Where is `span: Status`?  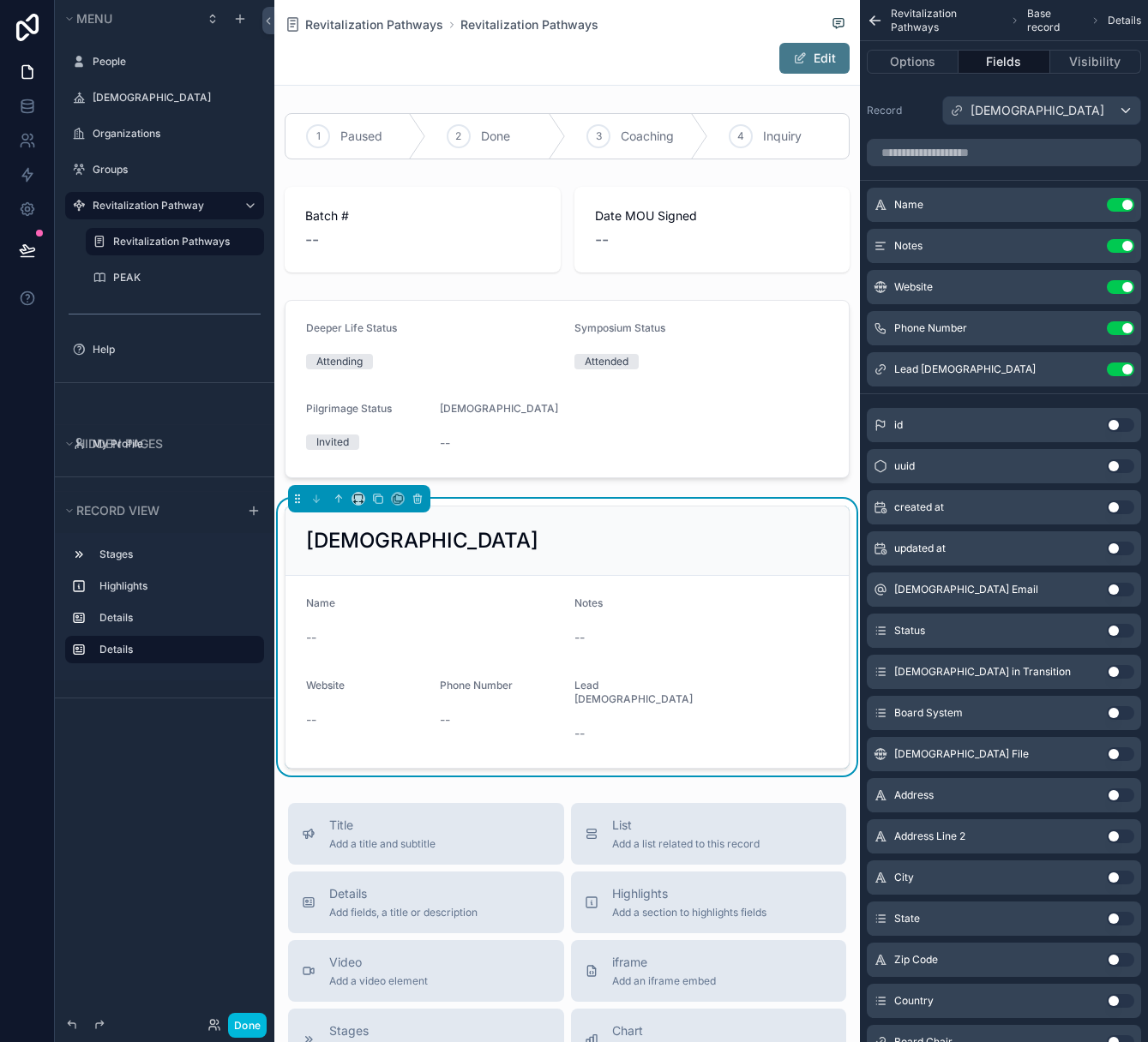
span: Status is located at coordinates (910, 631).